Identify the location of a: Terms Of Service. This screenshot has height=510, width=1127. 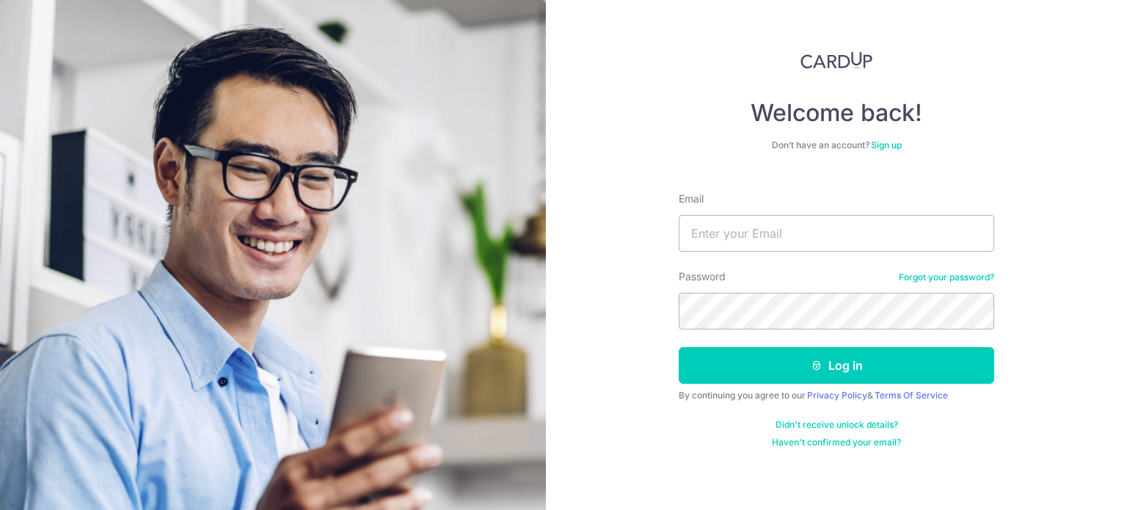
(912, 395).